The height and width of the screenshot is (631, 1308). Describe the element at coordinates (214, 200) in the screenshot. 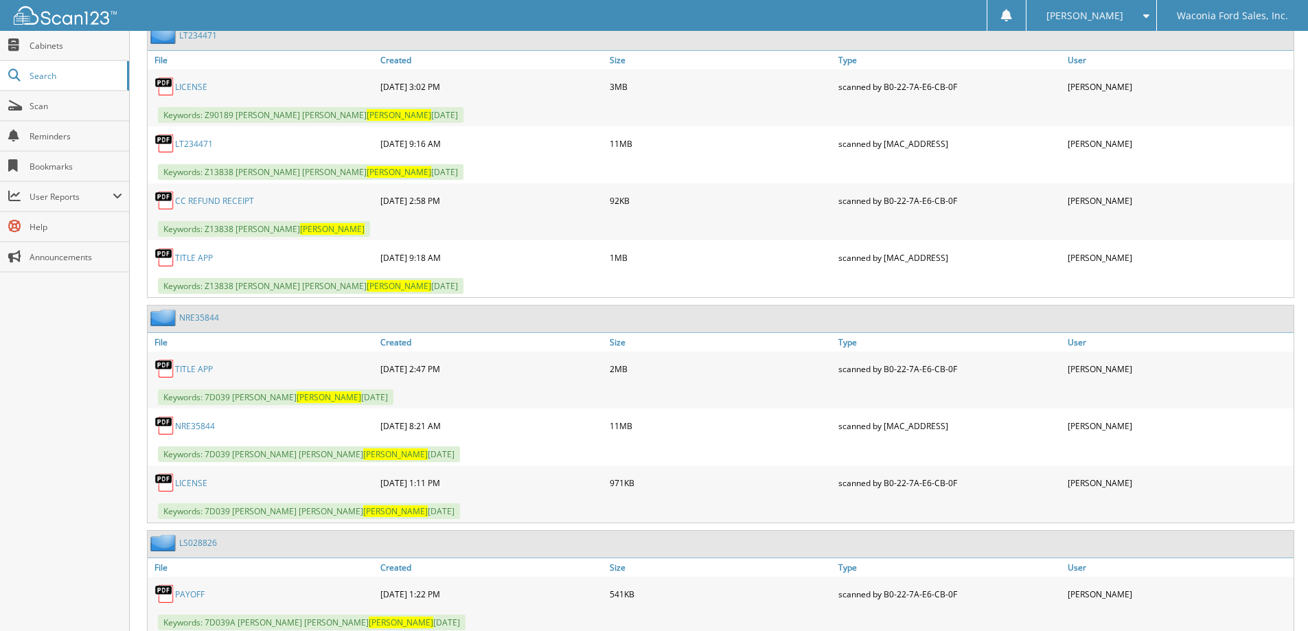

I see `a: CC REFUND RECEIPT` at that location.